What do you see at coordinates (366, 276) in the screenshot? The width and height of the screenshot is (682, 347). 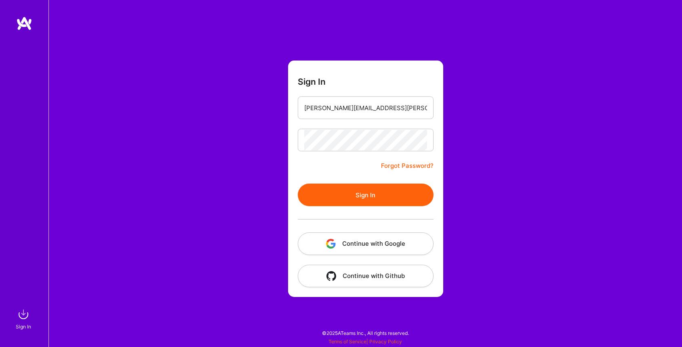 I see `button: Continue with Github` at bounding box center [366, 276].